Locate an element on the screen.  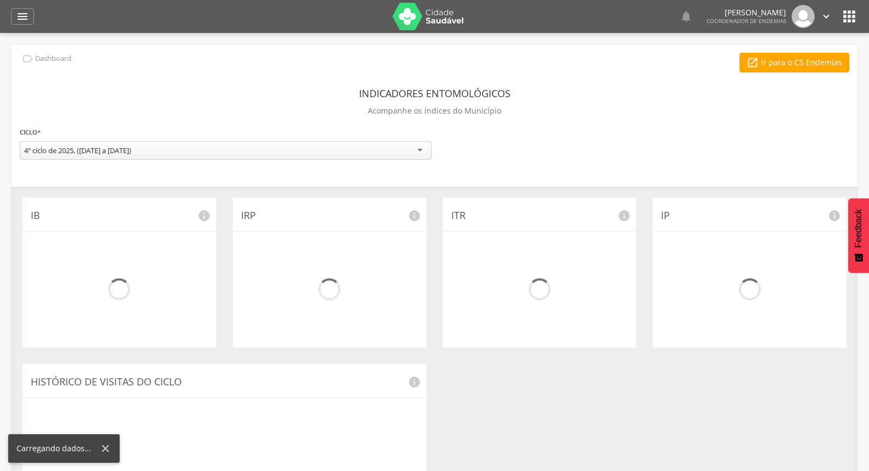
header: Indicadores Entomológicos is located at coordinates (435, 93).